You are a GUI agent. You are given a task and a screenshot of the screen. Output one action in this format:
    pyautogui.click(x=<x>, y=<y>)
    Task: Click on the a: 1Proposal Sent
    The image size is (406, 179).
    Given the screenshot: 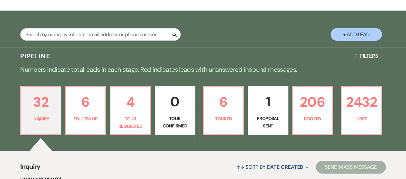 What is the action you would take?
    pyautogui.click(x=268, y=111)
    